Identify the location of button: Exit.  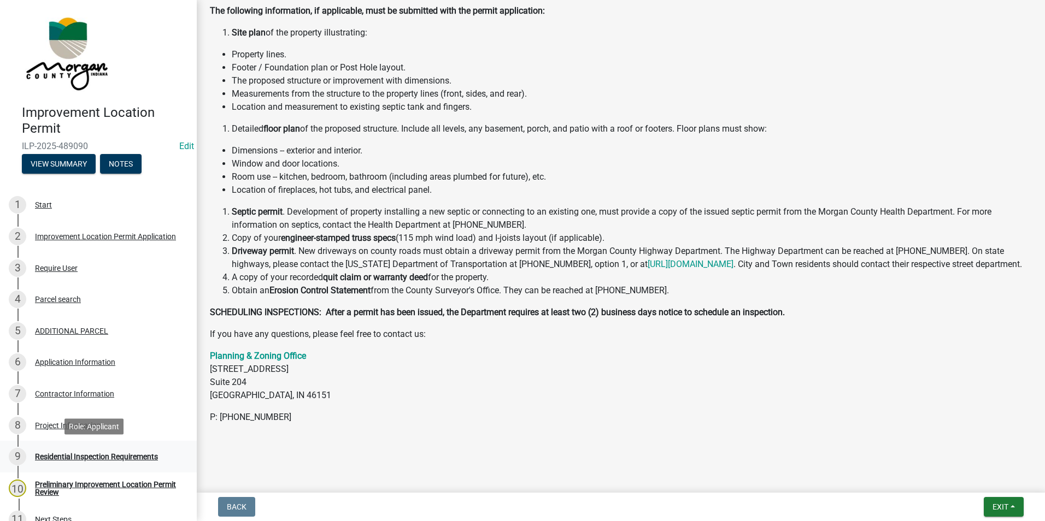
(1003, 507).